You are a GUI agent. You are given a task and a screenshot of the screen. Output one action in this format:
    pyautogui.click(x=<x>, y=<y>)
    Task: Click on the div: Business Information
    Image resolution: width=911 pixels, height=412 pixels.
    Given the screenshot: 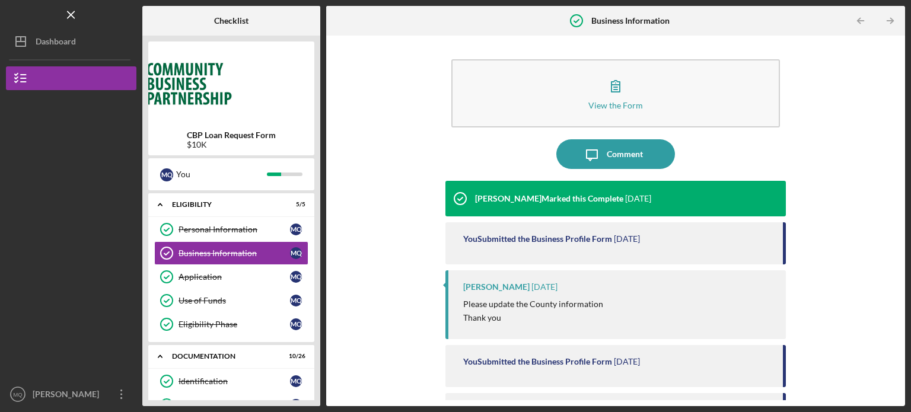 What is the action you would take?
    pyautogui.click(x=234, y=253)
    